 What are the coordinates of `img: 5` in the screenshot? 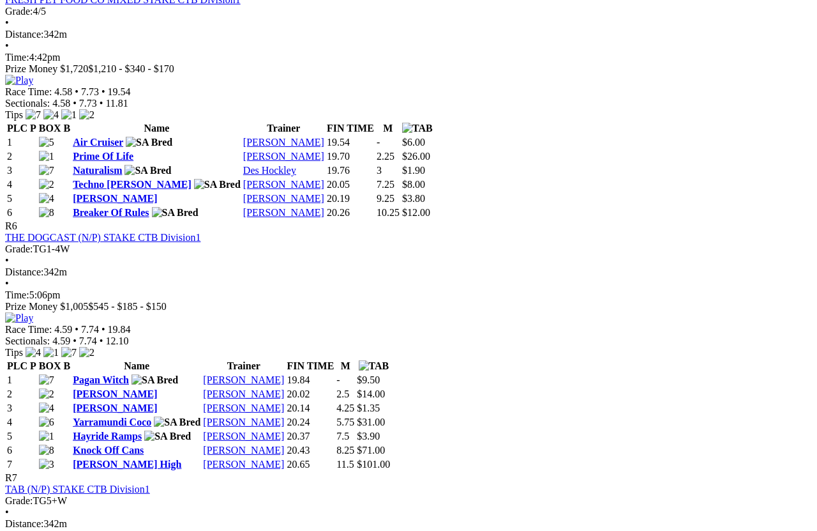 It's located at (47, 142).